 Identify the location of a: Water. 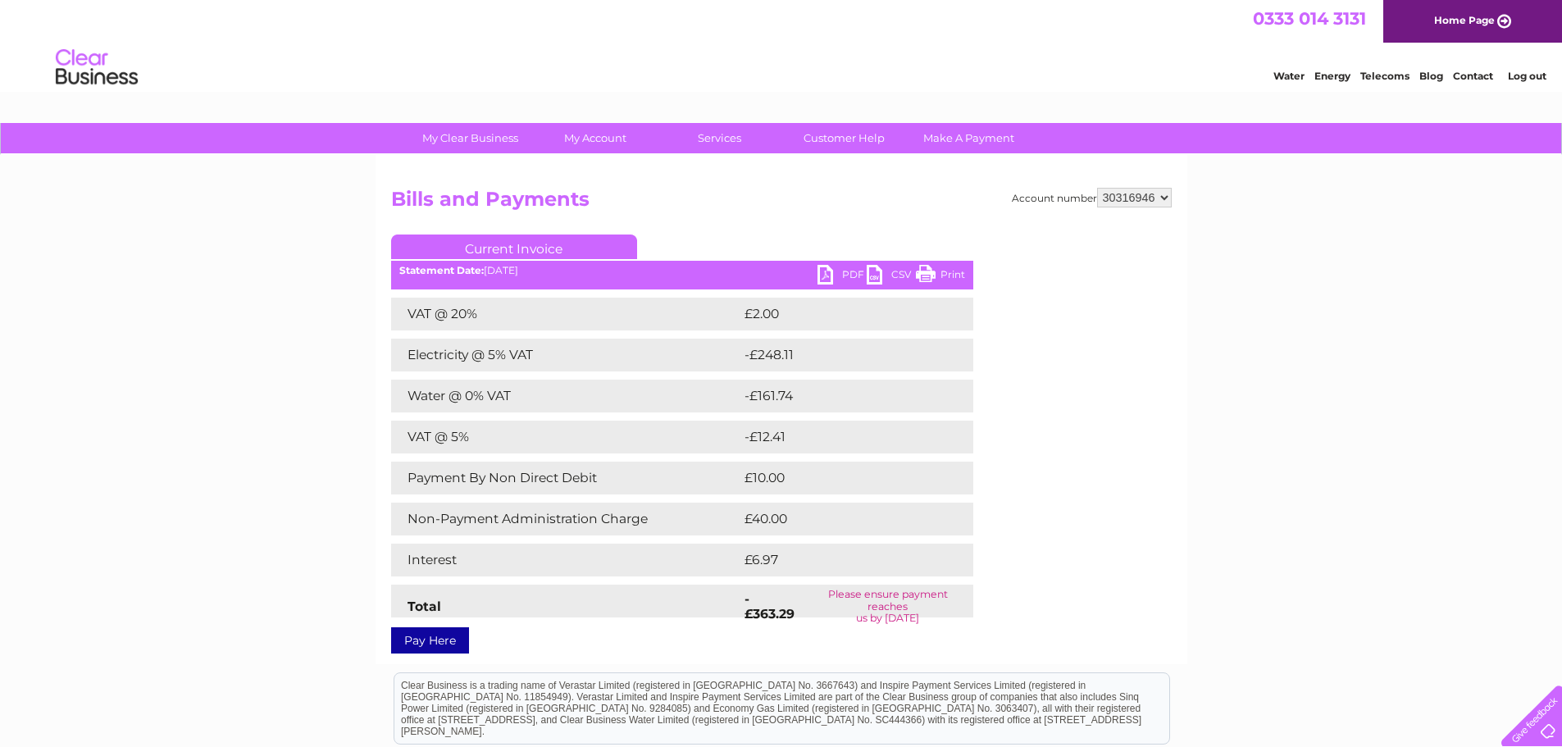
(1289, 75).